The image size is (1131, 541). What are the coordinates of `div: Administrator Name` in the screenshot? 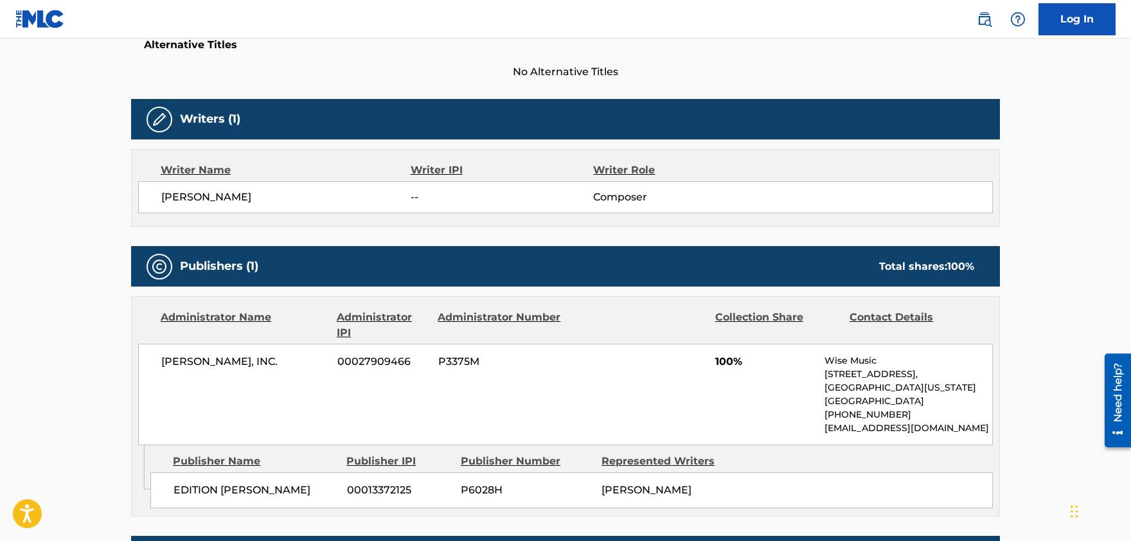 It's located at (244, 325).